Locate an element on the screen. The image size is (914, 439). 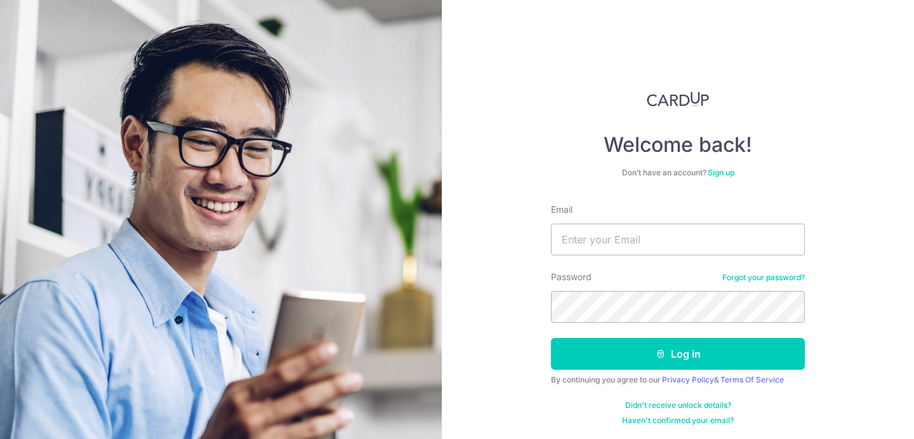
a: Haven't confirmed your email? is located at coordinates (678, 420).